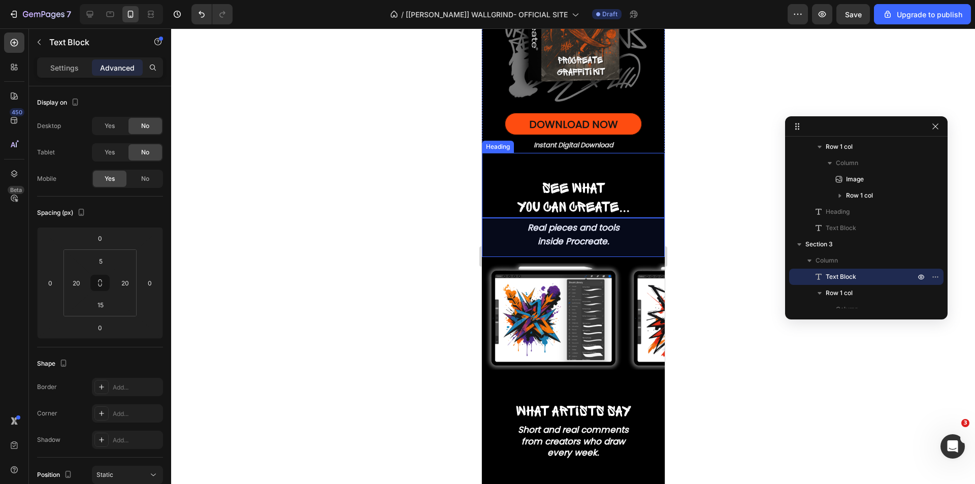 The image size is (975, 484). Describe the element at coordinates (91, 401) in the screenshot. I see `strong: Short and real comments` at that location.